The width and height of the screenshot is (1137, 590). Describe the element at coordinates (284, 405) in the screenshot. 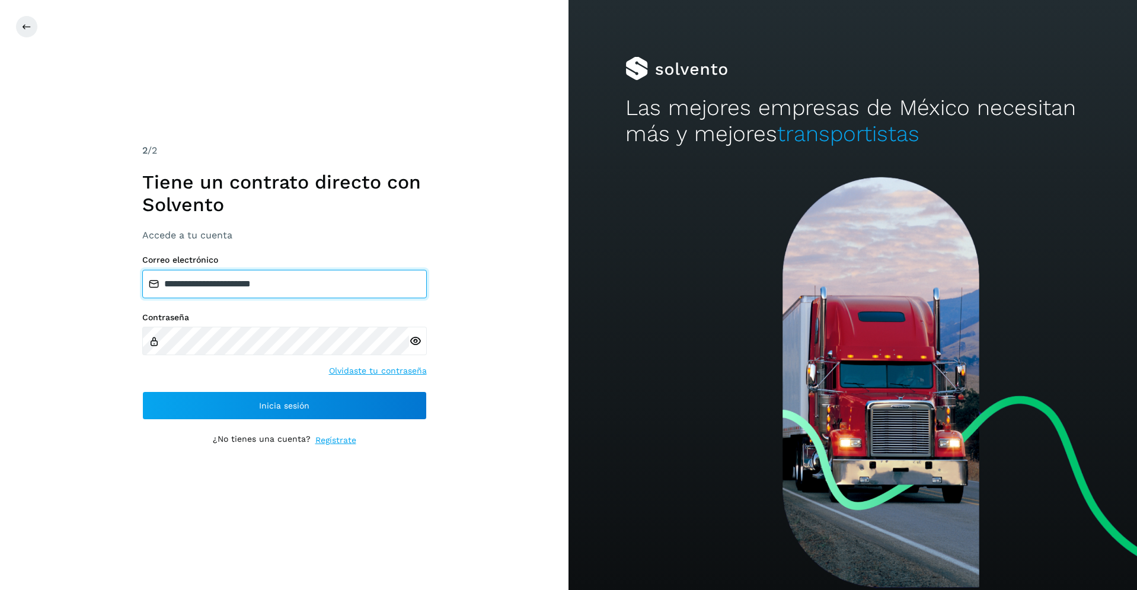

I see `button: Inicia sesión` at that location.